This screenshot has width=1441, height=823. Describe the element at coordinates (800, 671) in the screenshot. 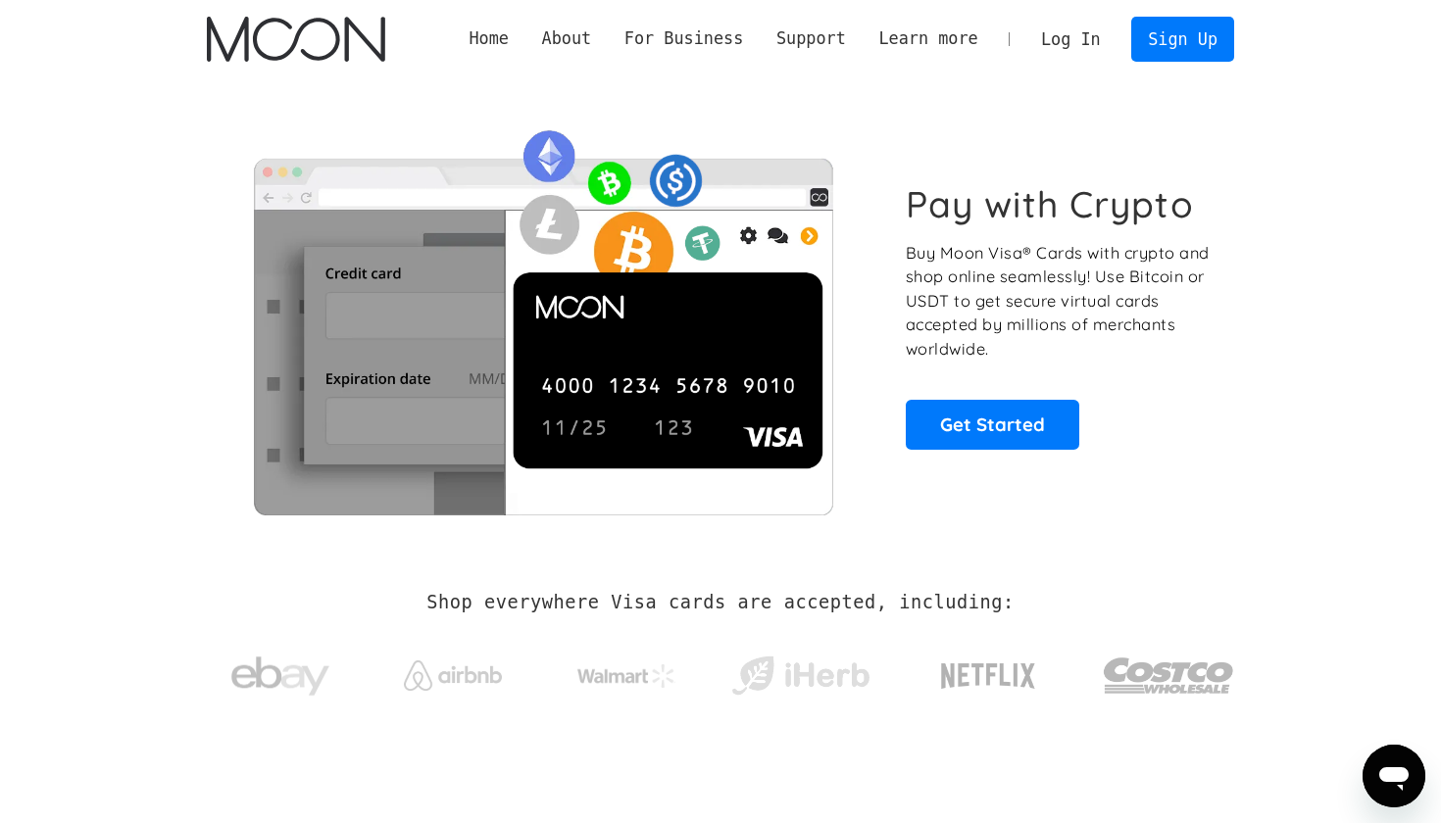

I see `a: iHerb` at that location.